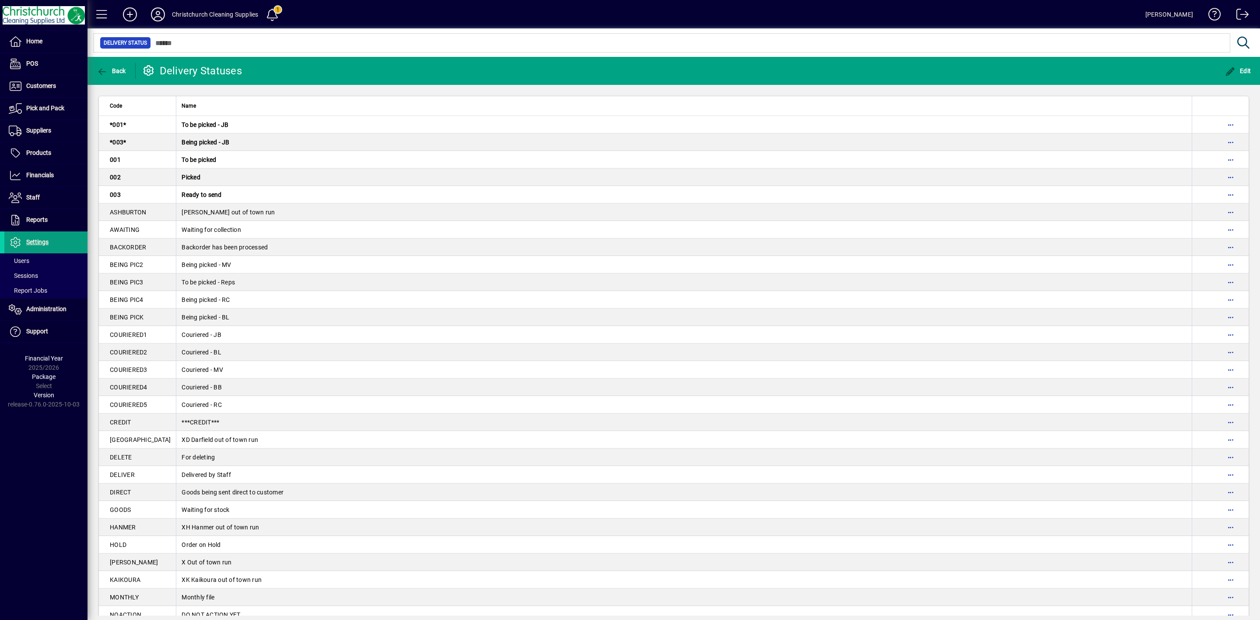  Describe the element at coordinates (1238, 71) in the screenshot. I see `button: Edit` at that location.